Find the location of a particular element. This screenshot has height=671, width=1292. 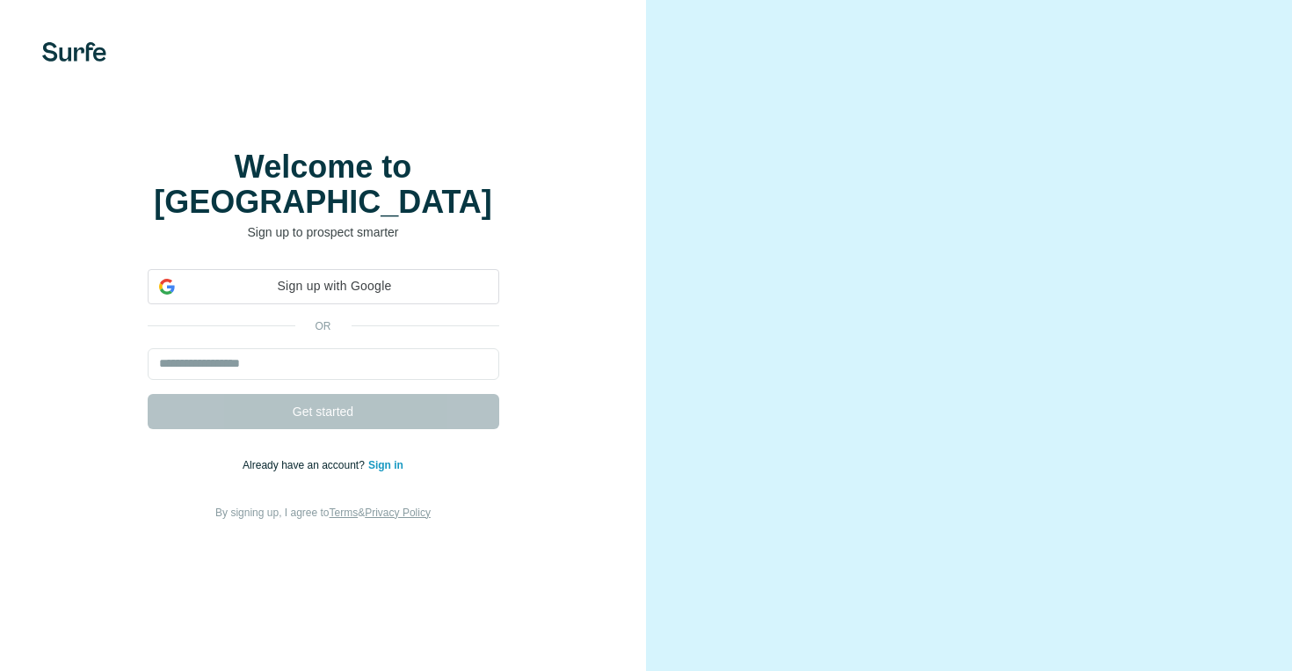

span: By signing up, I agree to & is located at coordinates (323, 512).